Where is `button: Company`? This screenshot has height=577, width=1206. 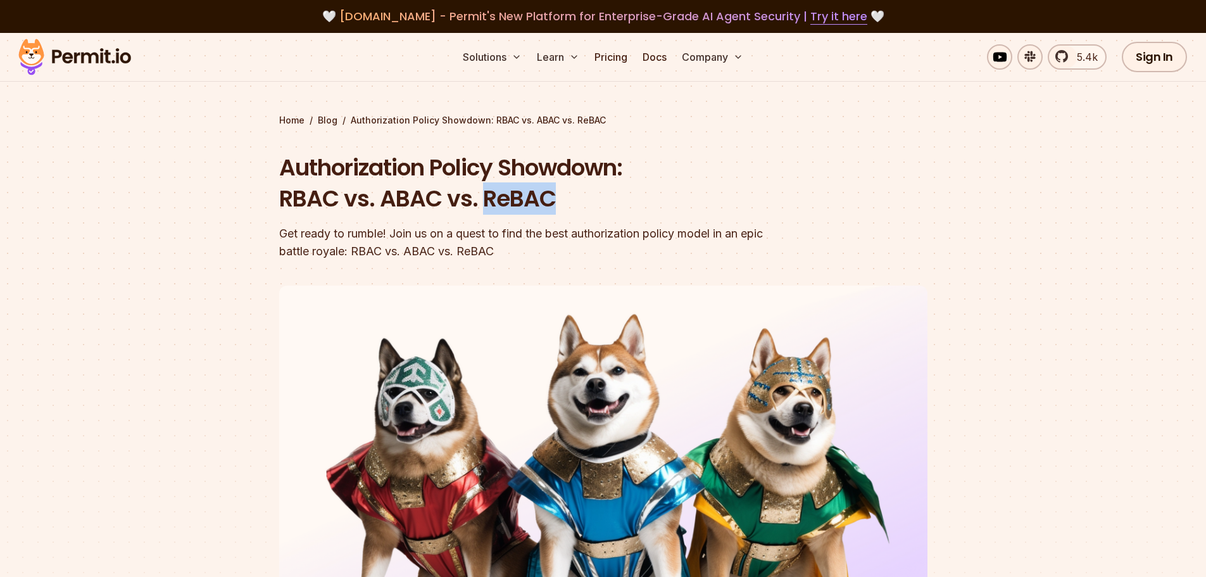 button: Company is located at coordinates (712, 57).